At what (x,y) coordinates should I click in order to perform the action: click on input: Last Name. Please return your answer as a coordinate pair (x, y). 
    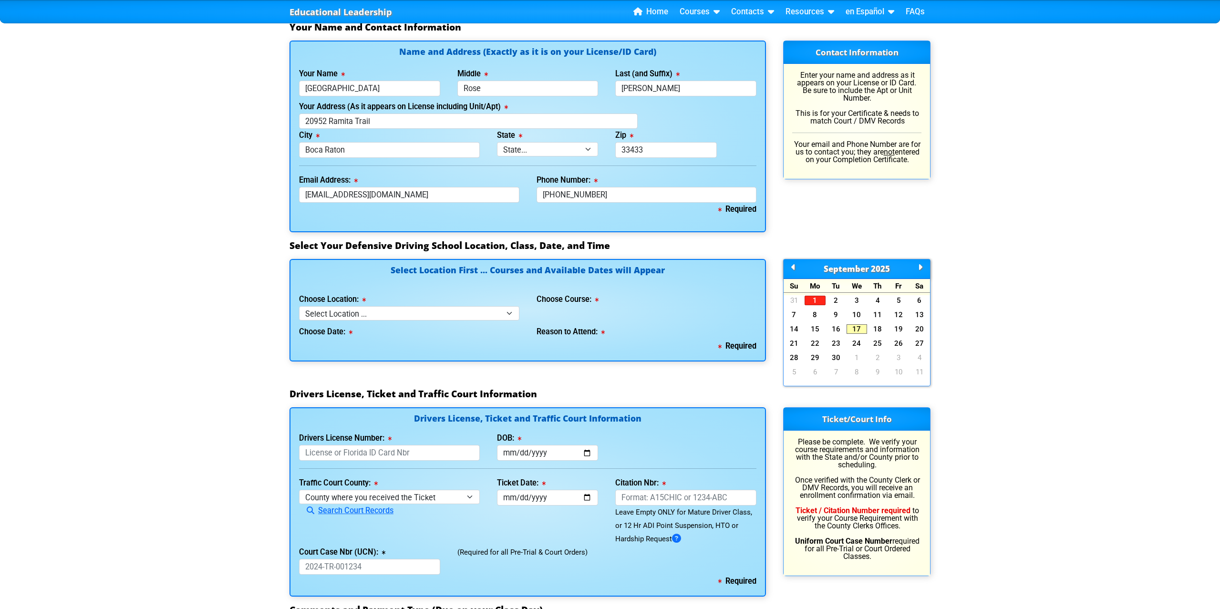
    Looking at the image, I should click on (686, 88).